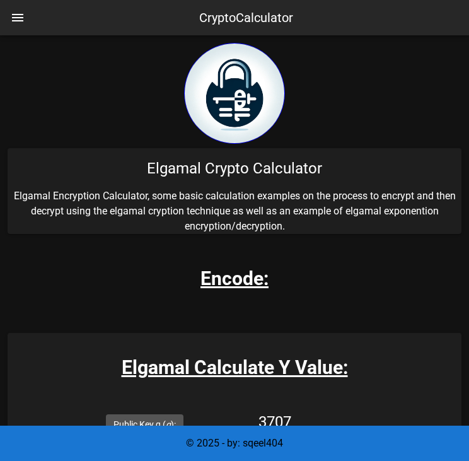 The width and height of the screenshot is (469, 461). I want to click on a: home, so click(235, 140).